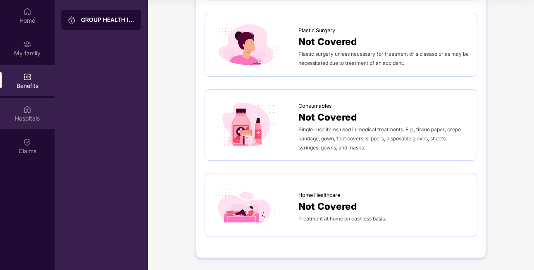 This screenshot has width=534, height=270. What do you see at coordinates (27, 109) in the screenshot?
I see `img: svg+xml;base64,PHN2ZyBpZD0iSG9zcGl0YWxzIiB4bWxucz0iaHR0cDovL3d3dy53My5vcmcvMjAwMC9zdmciIHdpZHRoPS...` at bounding box center [27, 109].